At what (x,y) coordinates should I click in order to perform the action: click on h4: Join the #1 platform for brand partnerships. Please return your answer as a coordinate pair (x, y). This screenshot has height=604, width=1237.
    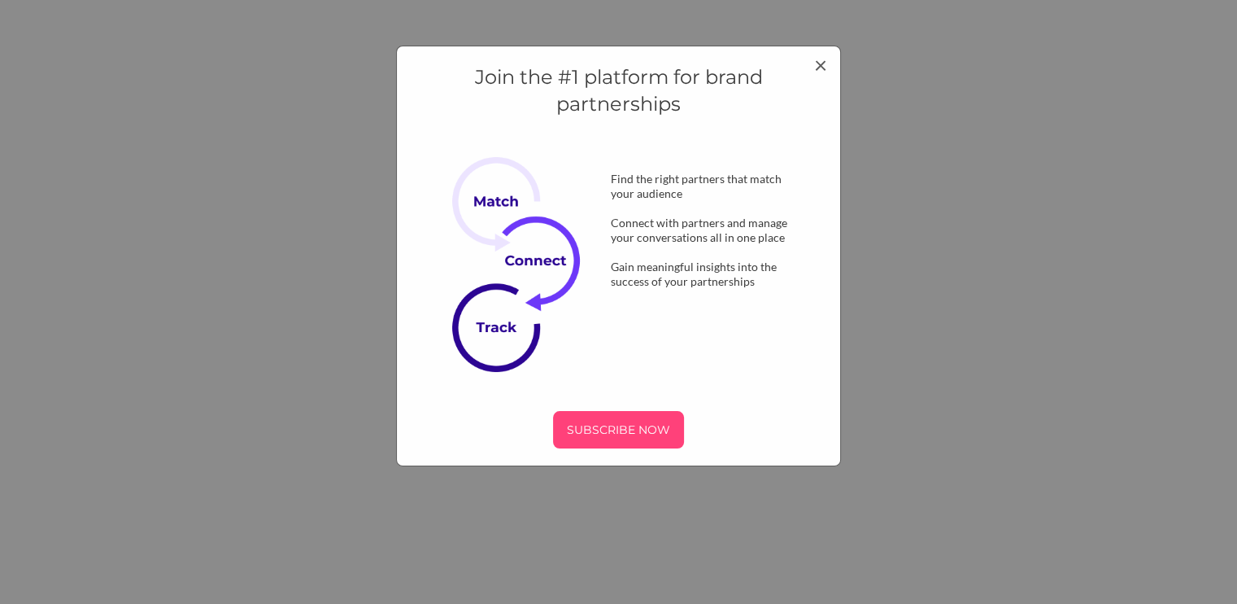
    Looking at the image, I should click on (619, 90).